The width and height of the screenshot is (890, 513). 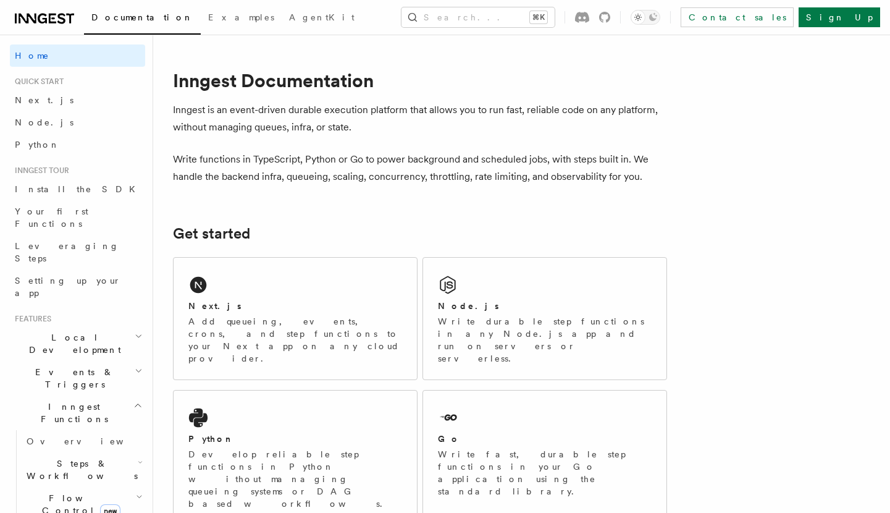 What do you see at coordinates (295, 479) in the screenshot?
I see `p: Develop reliable step functions in Python without managing queueing systems or DAG based workflows.` at bounding box center [295, 479].